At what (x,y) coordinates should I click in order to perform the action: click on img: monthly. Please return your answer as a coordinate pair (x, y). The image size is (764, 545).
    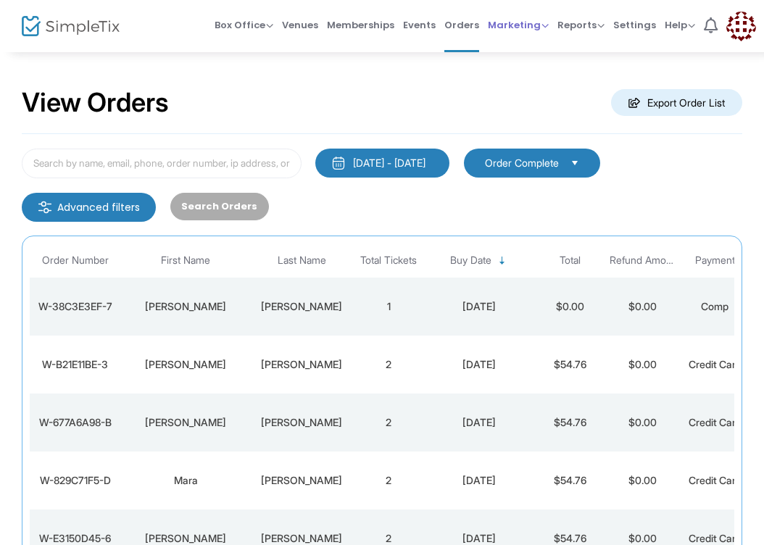
    Looking at the image, I should click on (339, 163).